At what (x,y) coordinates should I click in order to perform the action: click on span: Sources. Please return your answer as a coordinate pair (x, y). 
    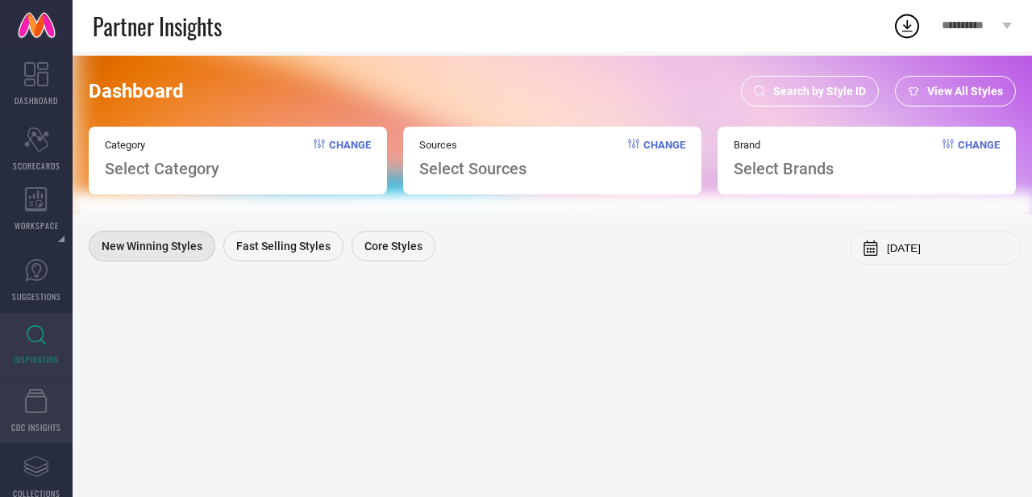
    Looking at the image, I should click on (473, 144).